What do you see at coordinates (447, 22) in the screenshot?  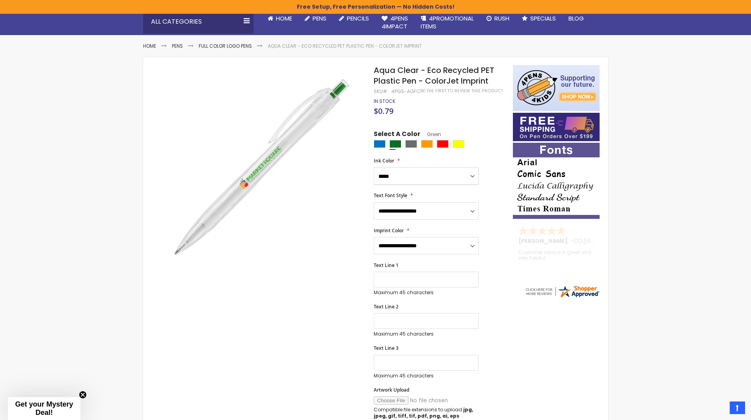 I see `a: 4PROMOTIONALITEMS` at bounding box center [447, 22].